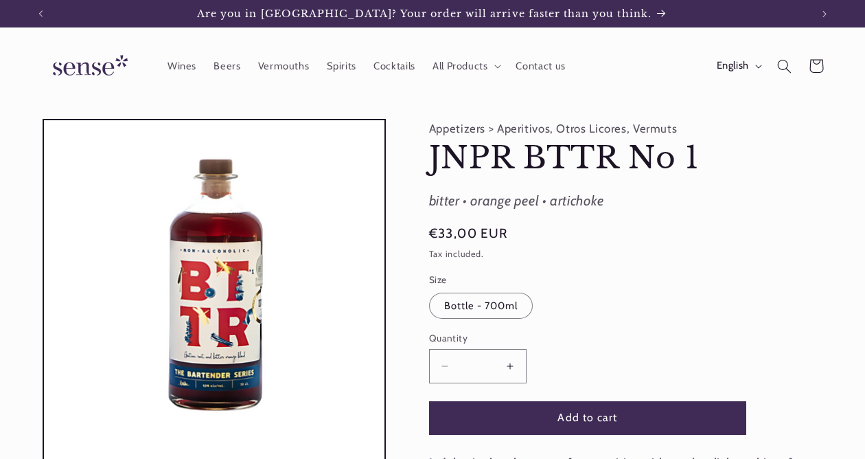 The image size is (865, 459). I want to click on span: Contact us, so click(540, 66).